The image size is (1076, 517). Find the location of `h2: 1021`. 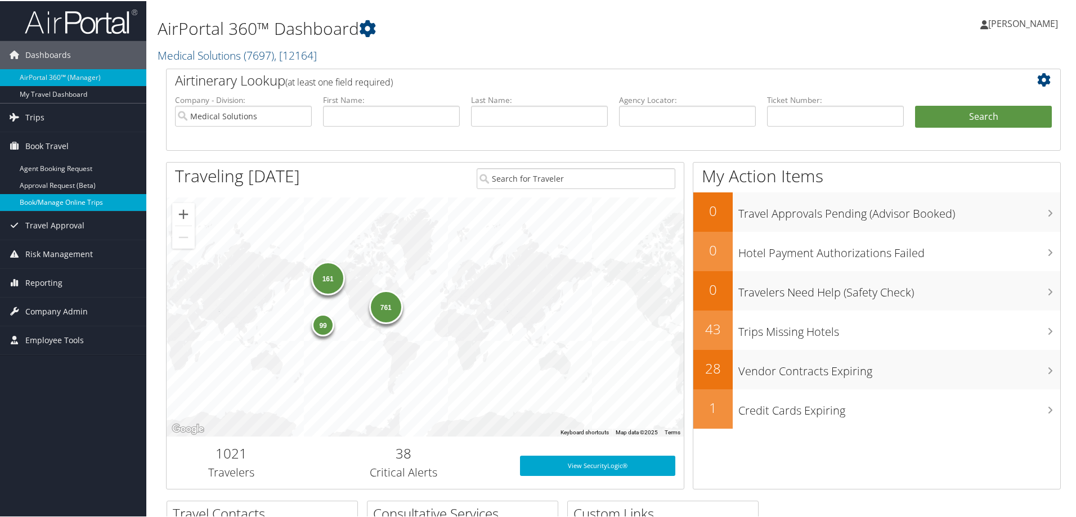

h2: 1021 is located at coordinates (231, 452).